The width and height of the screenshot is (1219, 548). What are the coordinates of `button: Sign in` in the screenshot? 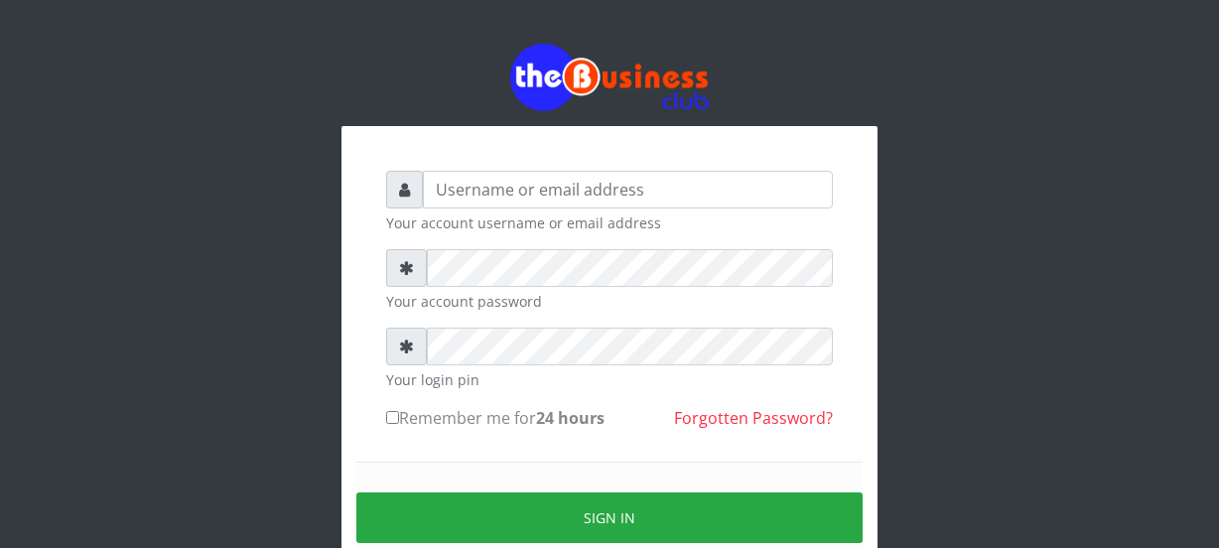 It's located at (610, 517).